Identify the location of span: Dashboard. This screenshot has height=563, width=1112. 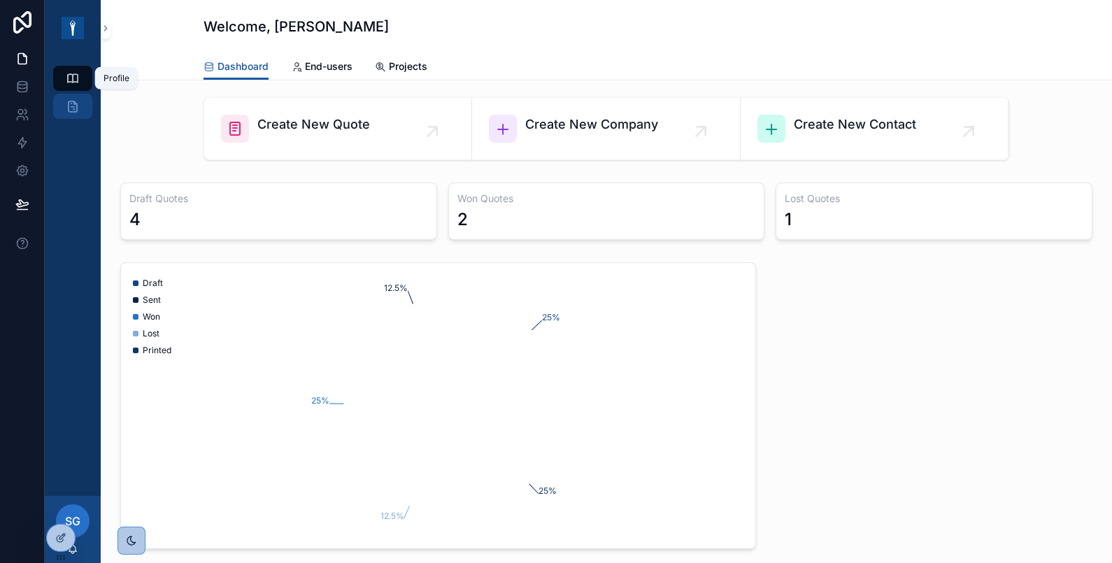
(243, 66).